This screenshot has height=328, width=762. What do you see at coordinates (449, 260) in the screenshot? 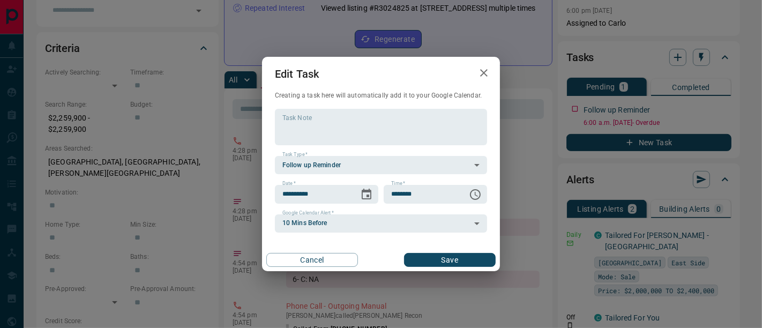
I see `button: Save` at bounding box center [449, 260].